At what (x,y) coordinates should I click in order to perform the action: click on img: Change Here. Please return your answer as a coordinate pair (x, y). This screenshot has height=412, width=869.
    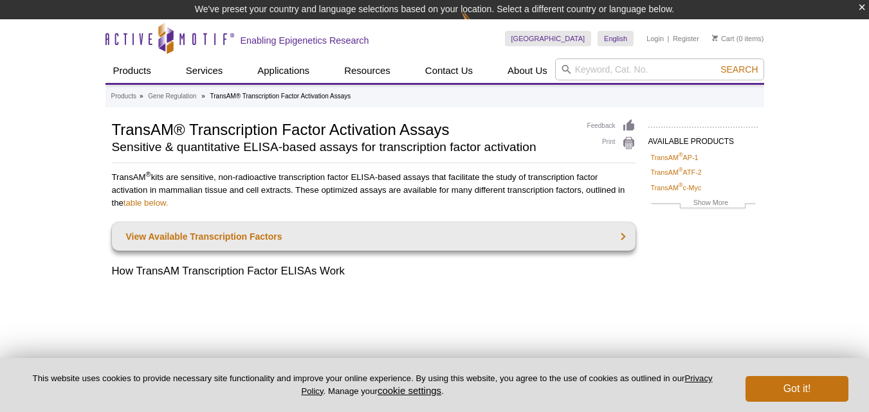
    Looking at the image, I should click on (478, 24).